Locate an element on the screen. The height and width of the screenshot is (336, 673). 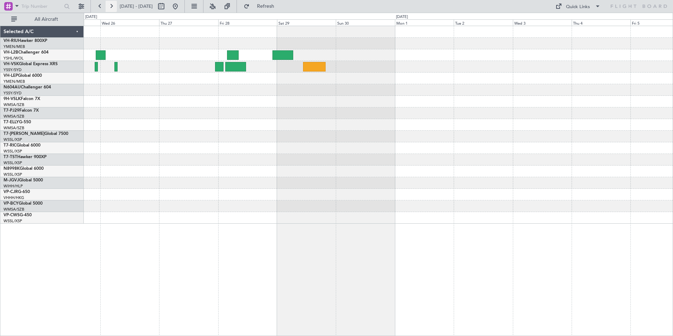
input: Trip Number is located at coordinates (42, 6).